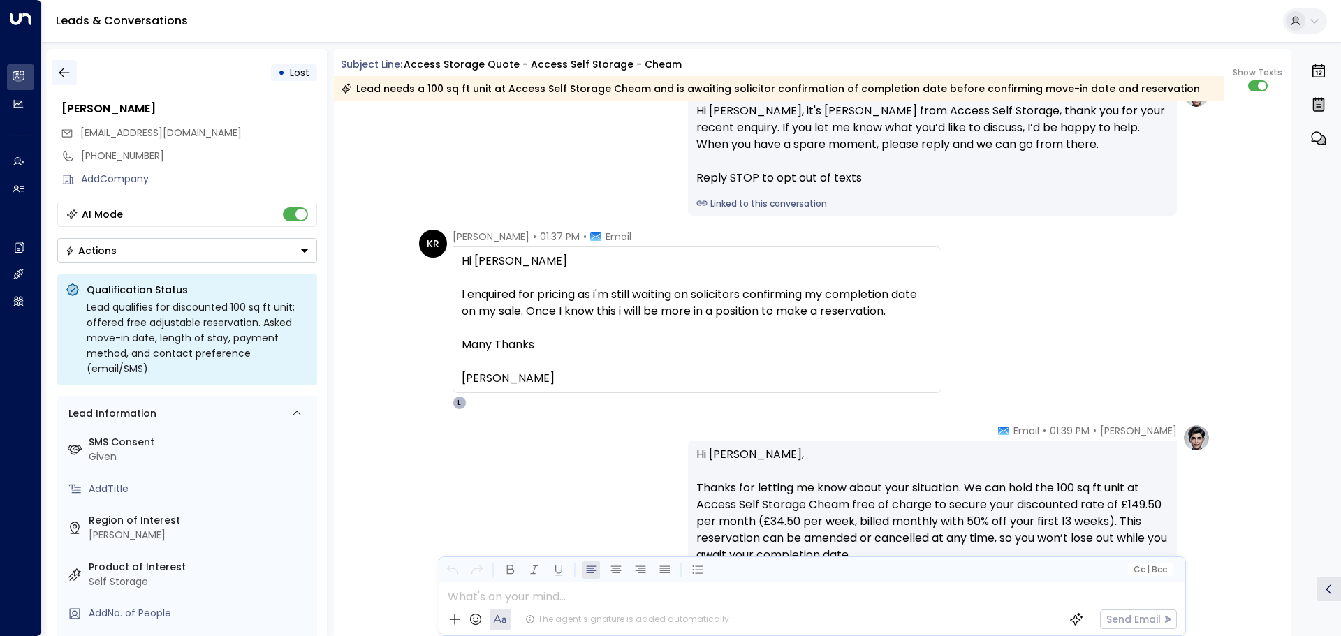  What do you see at coordinates (198, 338) in the screenshot?
I see `div: Lead qualifies for discounted 100 sq ft unit; offered free adjustable reservation. Asked move-in ...` at bounding box center [198, 338].